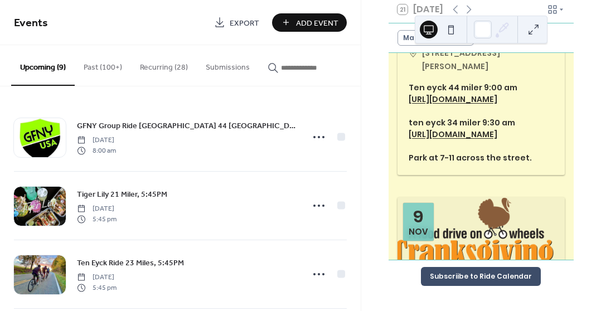 The image size is (601, 311). I want to click on a: Add Event, so click(310, 22).